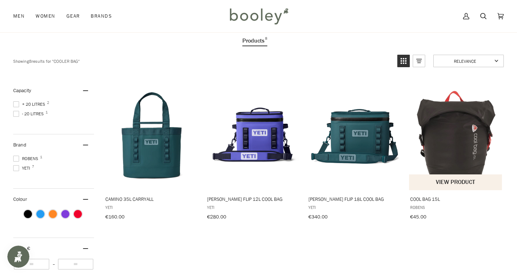  What do you see at coordinates (255, 41) in the screenshot?
I see `a: View Products Tab` at bounding box center [255, 41].